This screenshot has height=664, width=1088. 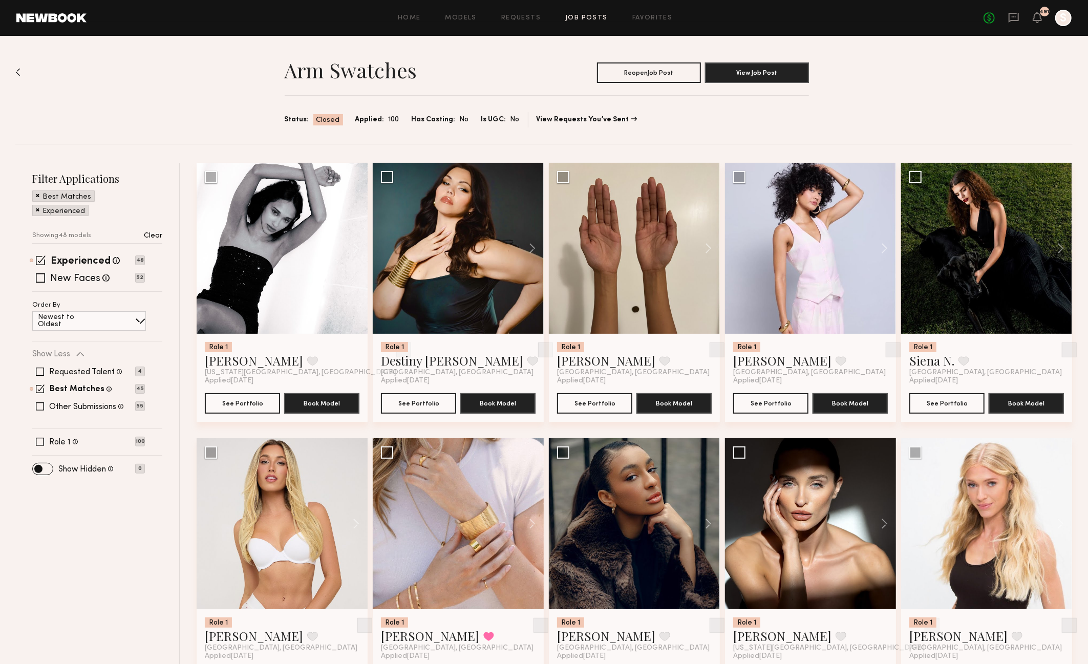 What do you see at coordinates (756, 73) in the screenshot?
I see `a: View Job Post` at bounding box center [756, 73].